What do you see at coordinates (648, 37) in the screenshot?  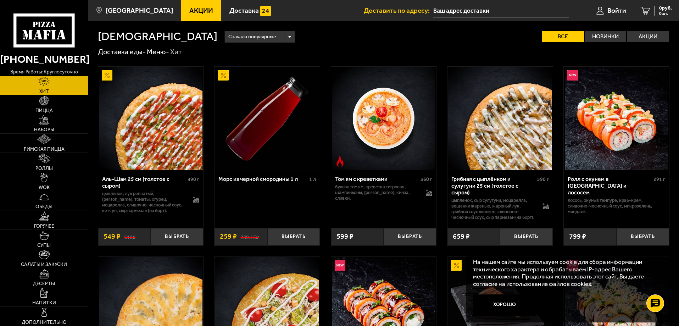 I see `label: Акции` at bounding box center [648, 37].